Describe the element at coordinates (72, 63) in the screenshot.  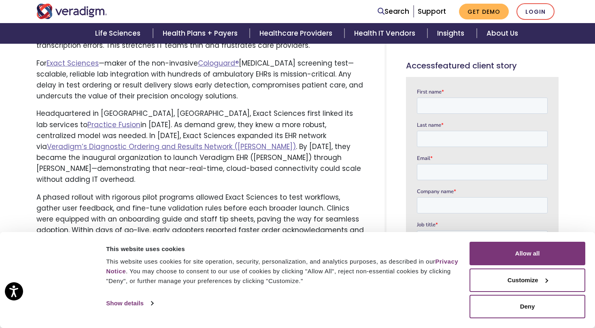
I see `a: Exact Sciences` at that location.